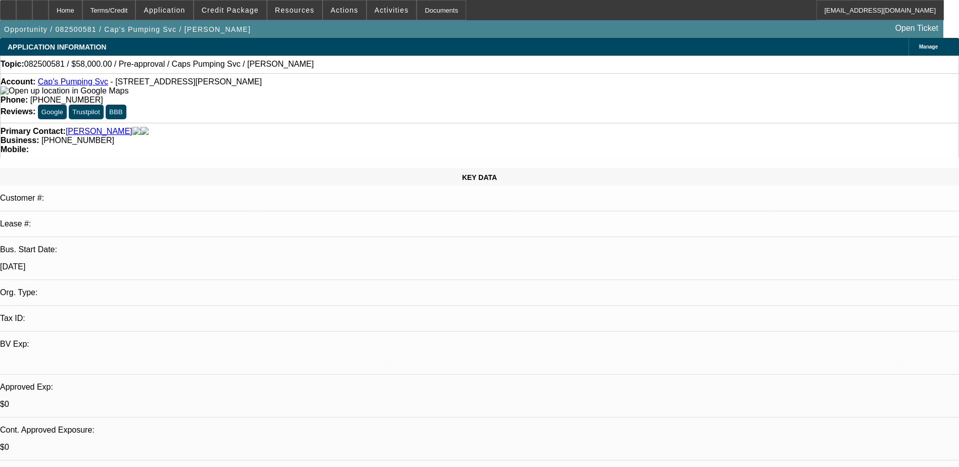  Describe the element at coordinates (164, 10) in the screenshot. I see `button: Application` at that location.